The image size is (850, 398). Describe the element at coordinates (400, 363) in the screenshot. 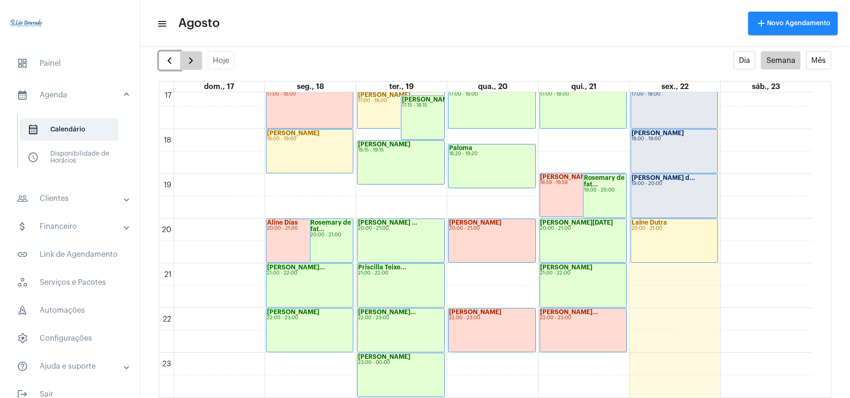

I see `div: 23:00 - 00:00` at that location.